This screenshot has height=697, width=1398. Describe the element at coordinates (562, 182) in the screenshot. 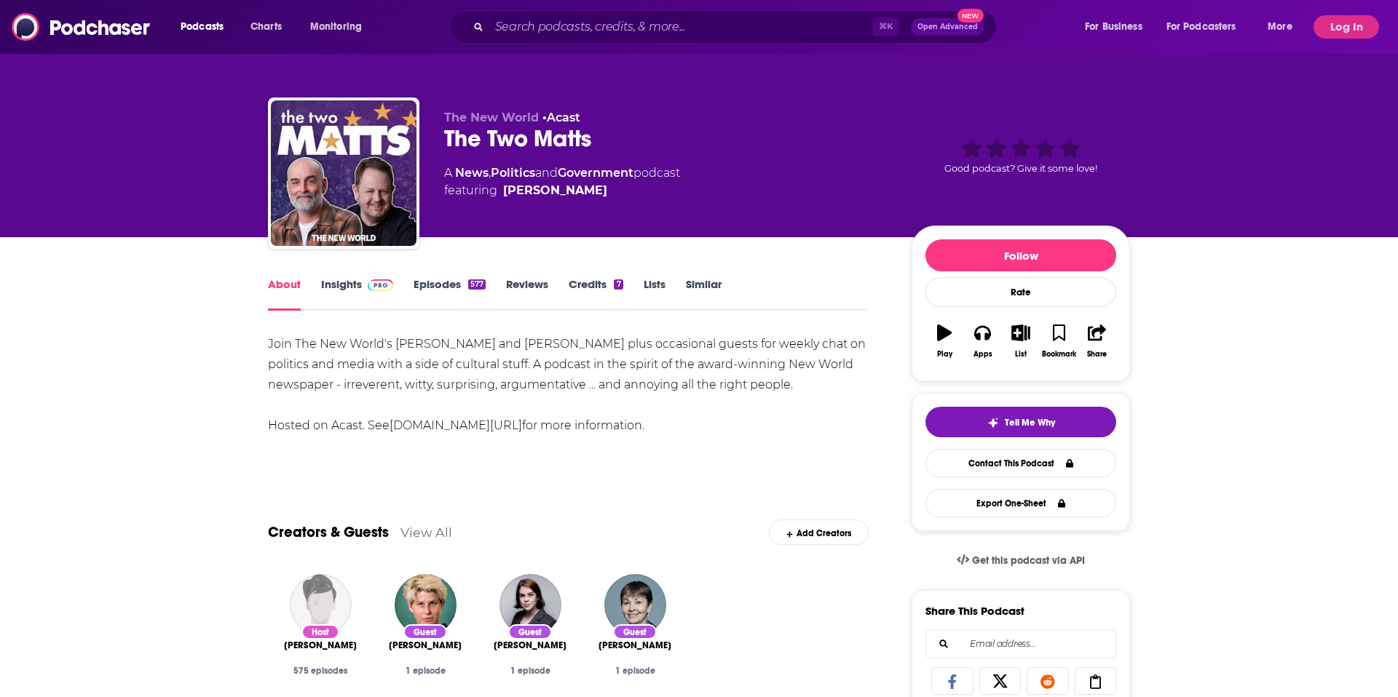

I see `div: A podcast` at that location.